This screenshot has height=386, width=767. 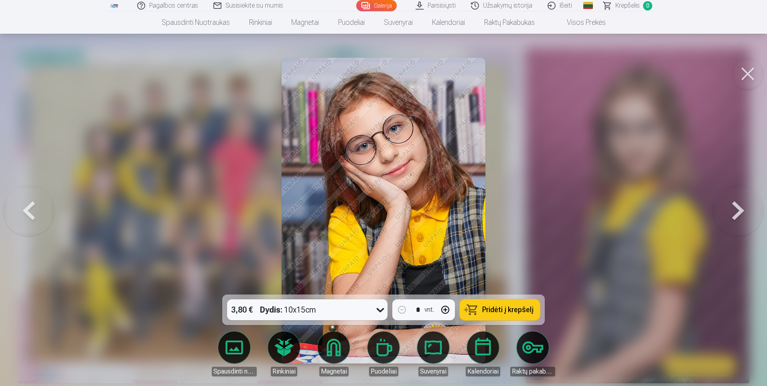 I want to click on strong: Dydis :, so click(x=271, y=310).